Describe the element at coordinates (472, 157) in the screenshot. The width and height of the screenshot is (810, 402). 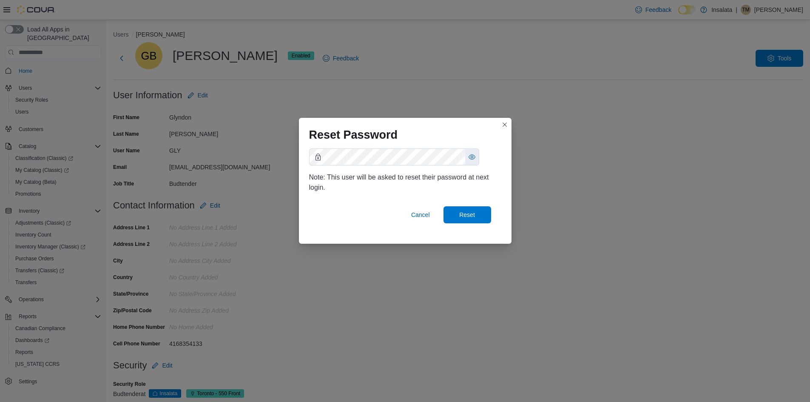
I see `button: Show password as plain text. Note: this will visually expose your password on the screen.` at that location.